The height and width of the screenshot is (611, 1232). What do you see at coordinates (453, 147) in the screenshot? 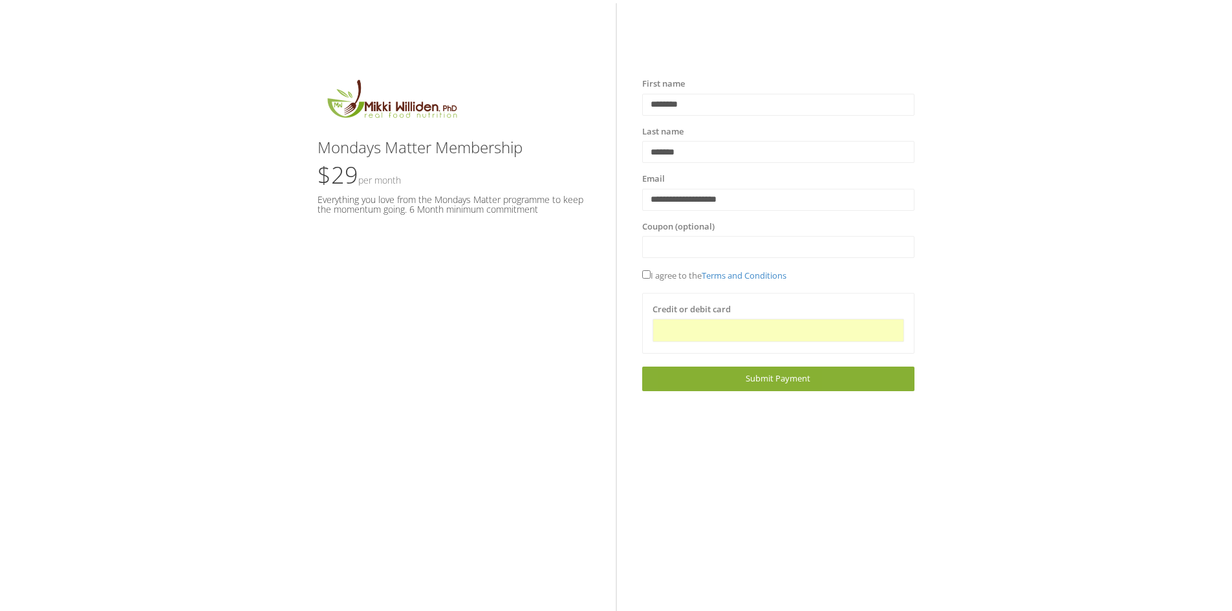
I see `h3: Mondays Matter Membership` at bounding box center [453, 147].